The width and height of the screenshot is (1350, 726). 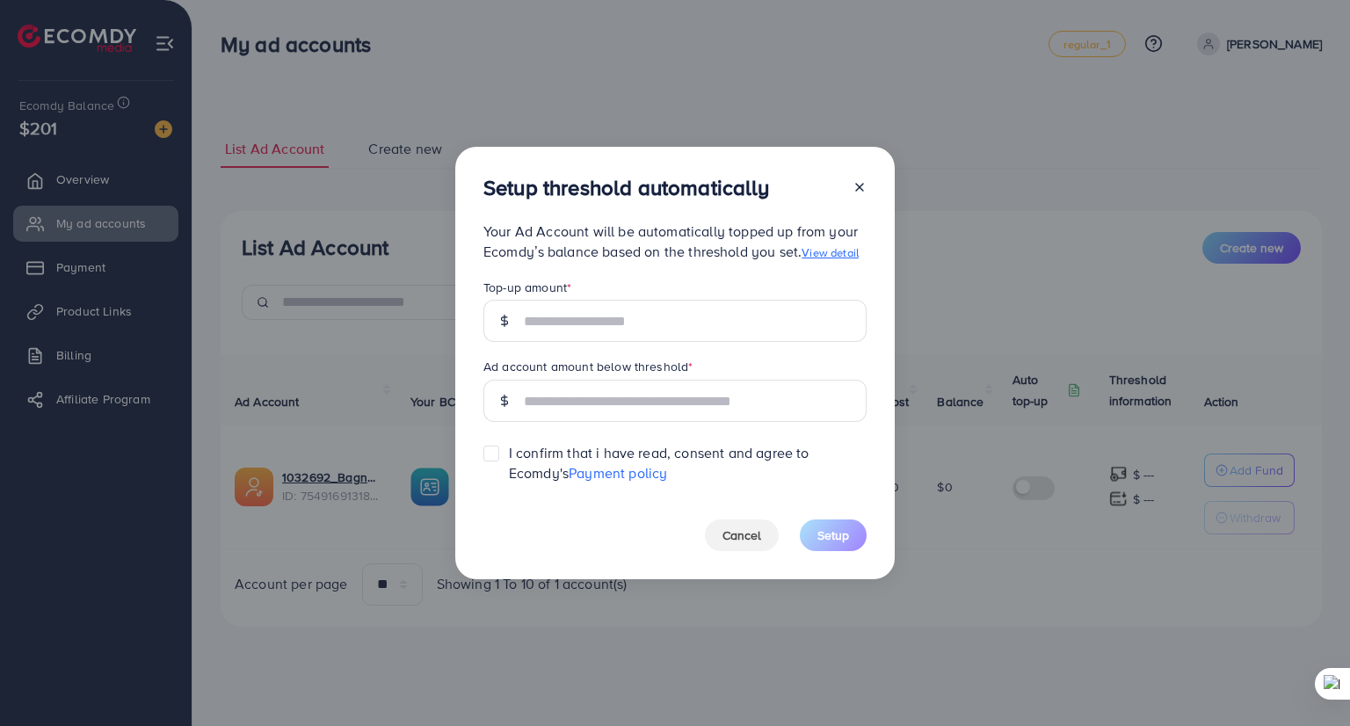 I want to click on label: Top-up amount, so click(x=527, y=287).